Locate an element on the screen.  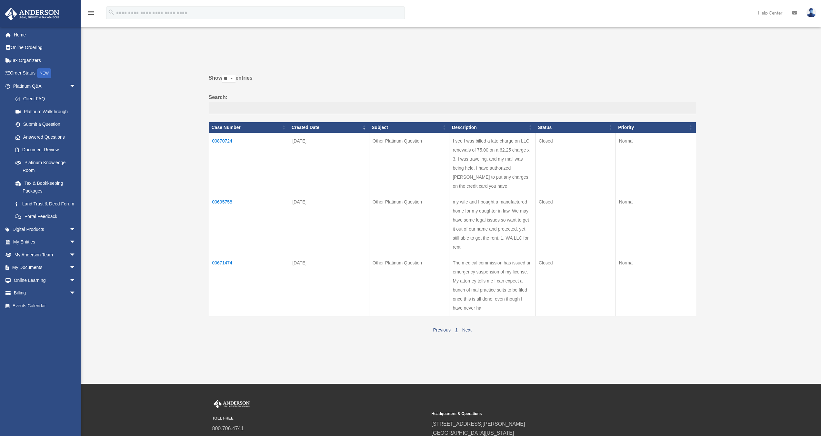
label: Show entries is located at coordinates (452, 81).